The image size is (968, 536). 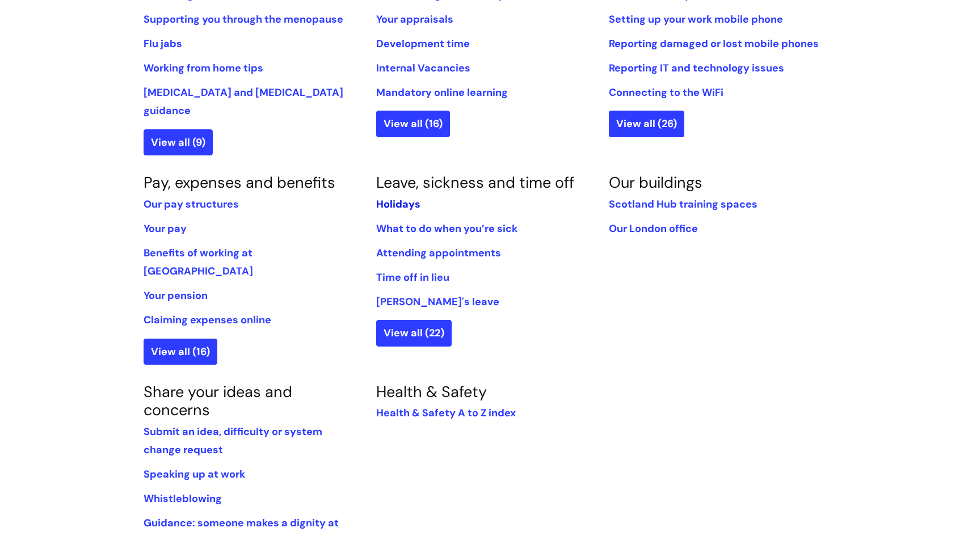 What do you see at coordinates (696, 68) in the screenshot?
I see `a: Reporting IT and technology issues` at bounding box center [696, 68].